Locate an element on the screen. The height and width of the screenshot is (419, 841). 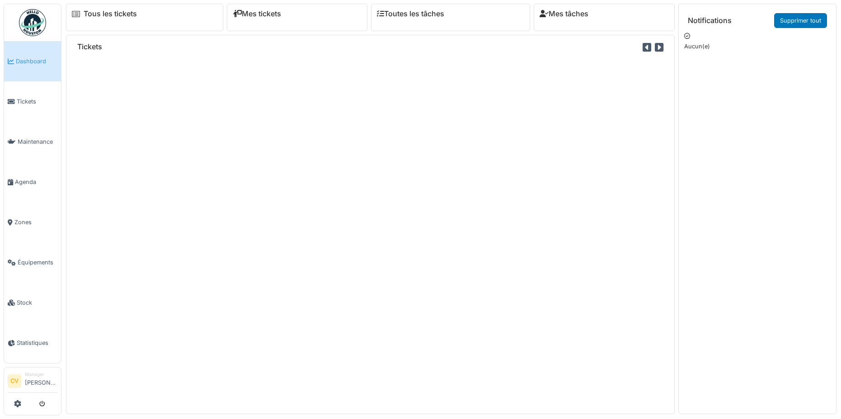
a: Tickets is located at coordinates (33, 101).